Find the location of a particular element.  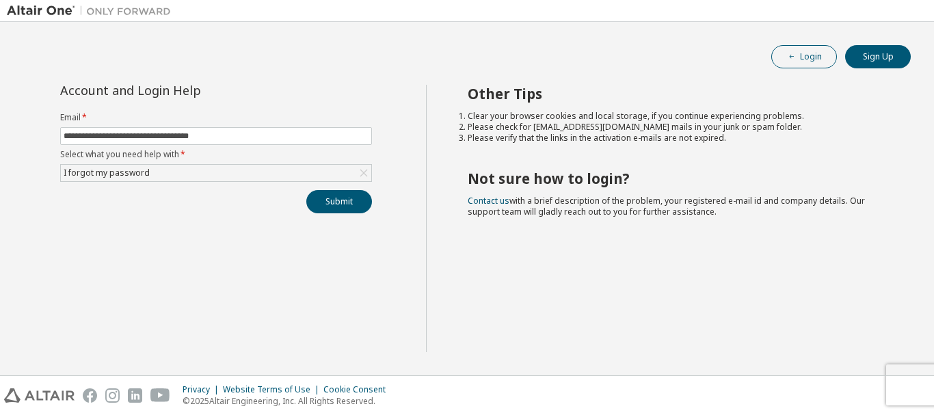

li: Please verify that the links in the activation e-mails are not expired. is located at coordinates (677, 138).